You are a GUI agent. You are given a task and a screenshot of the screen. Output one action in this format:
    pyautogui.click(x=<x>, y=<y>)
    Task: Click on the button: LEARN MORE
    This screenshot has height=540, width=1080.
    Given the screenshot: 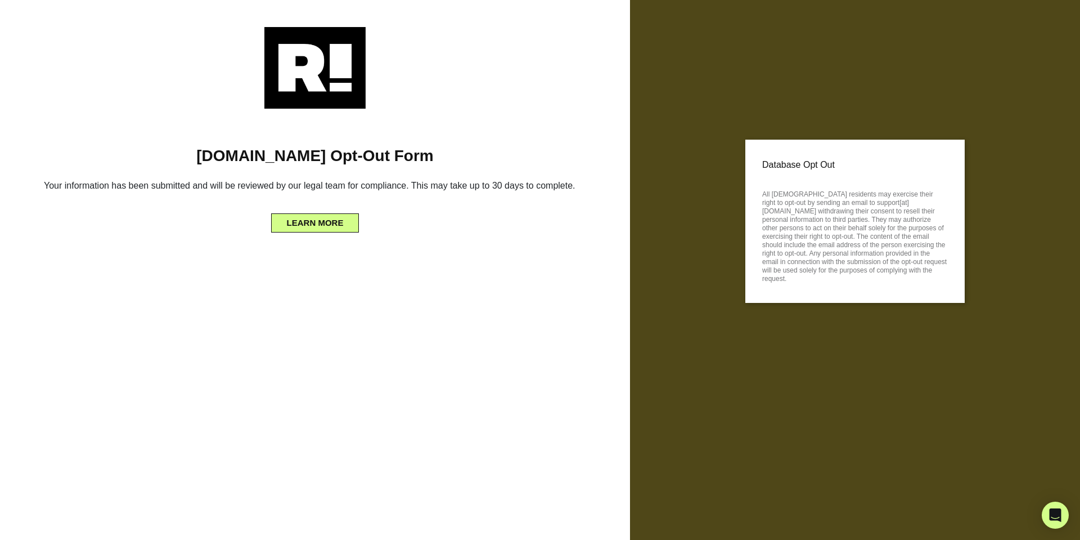 What is the action you would take?
    pyautogui.click(x=315, y=223)
    